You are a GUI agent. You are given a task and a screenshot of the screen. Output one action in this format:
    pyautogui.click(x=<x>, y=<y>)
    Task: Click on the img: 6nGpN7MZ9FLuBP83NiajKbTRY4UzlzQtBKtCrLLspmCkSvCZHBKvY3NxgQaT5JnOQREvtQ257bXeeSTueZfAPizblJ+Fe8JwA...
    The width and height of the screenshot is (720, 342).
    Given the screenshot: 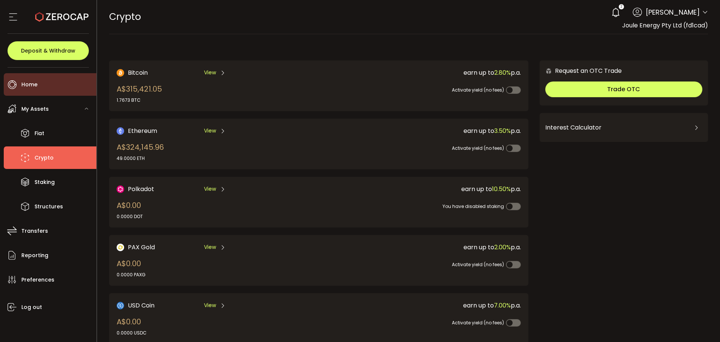 What is the action you would take?
    pyautogui.click(x=549, y=71)
    